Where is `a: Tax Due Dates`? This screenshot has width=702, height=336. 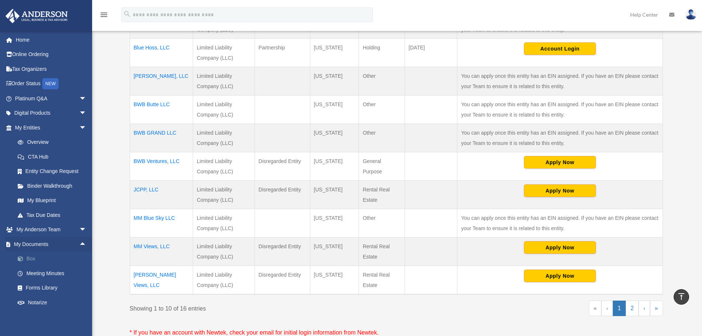
a: Tax Due Dates is located at coordinates (52, 215).